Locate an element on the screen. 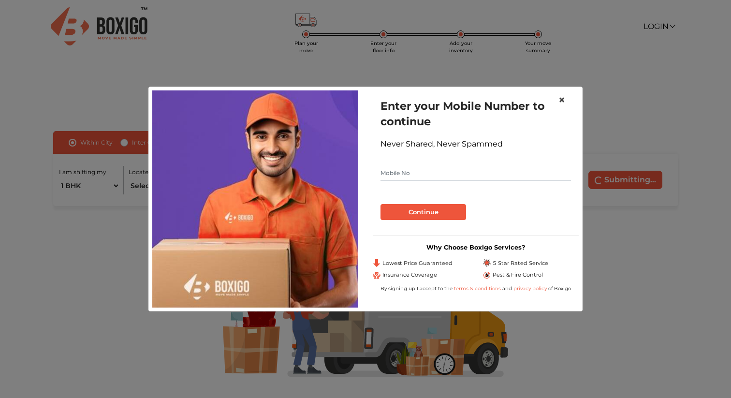 The image size is (731, 398). input: Mobile No is located at coordinates (476, 173).